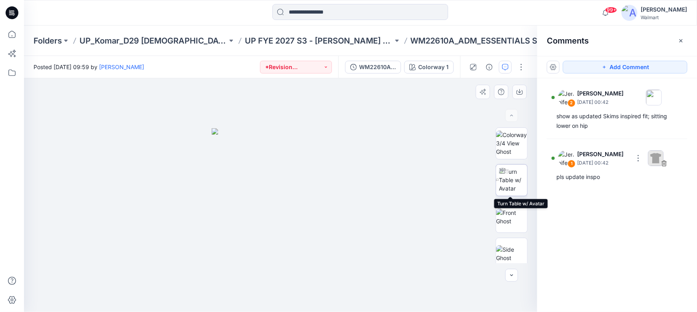 This screenshot has height=312, width=697. I want to click on a: Folders, so click(48, 41).